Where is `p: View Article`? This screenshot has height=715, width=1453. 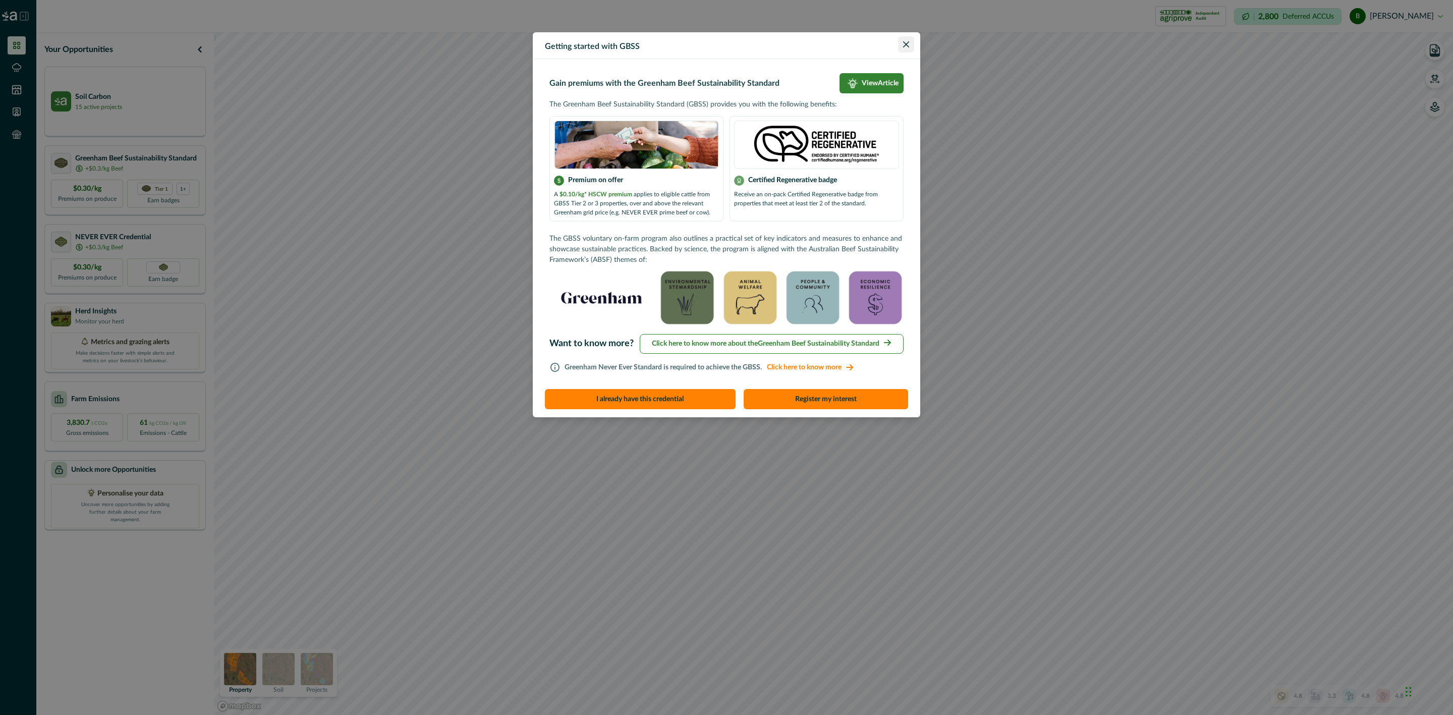
p: View Article is located at coordinates (880, 83).